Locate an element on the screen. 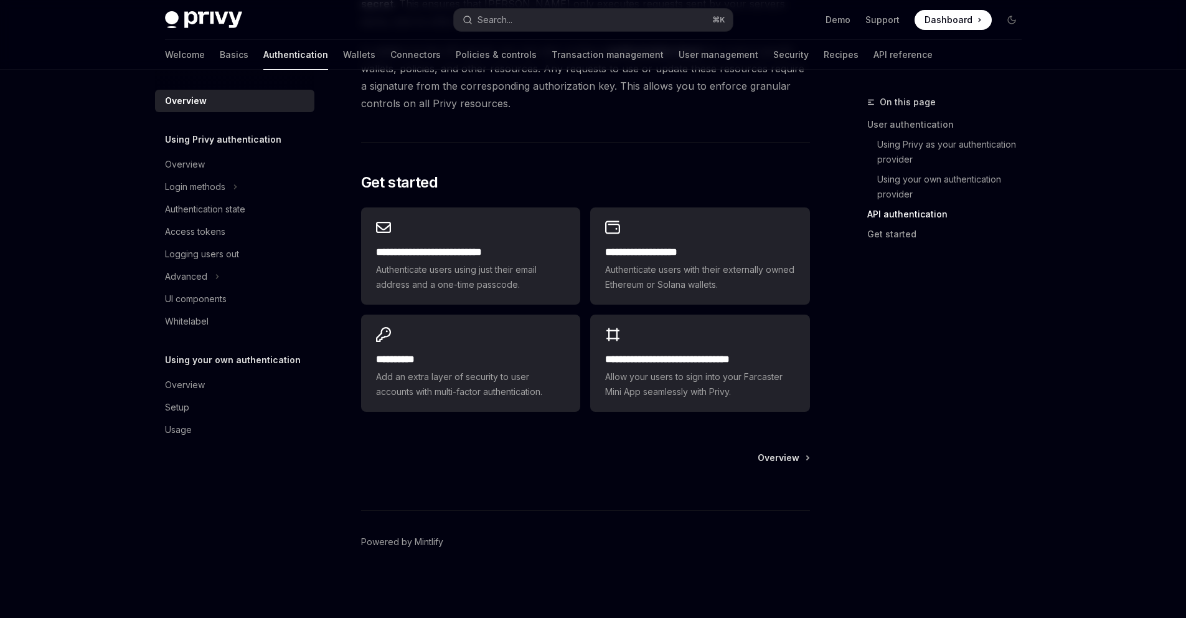  div: Authentication state is located at coordinates (205, 209).